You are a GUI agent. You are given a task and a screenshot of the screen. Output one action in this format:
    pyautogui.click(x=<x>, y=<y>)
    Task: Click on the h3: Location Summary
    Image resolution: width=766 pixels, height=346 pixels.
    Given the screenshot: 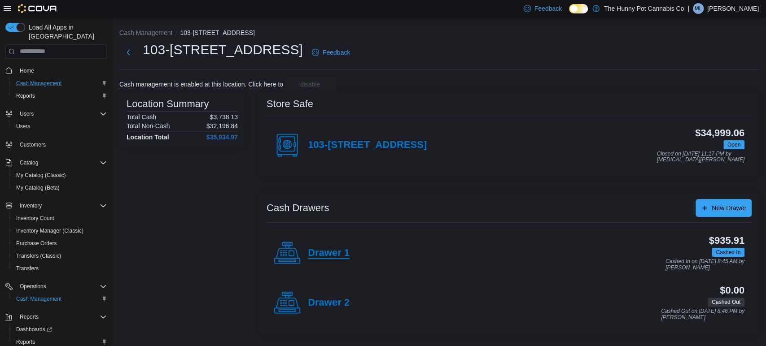 What is the action you would take?
    pyautogui.click(x=167, y=104)
    